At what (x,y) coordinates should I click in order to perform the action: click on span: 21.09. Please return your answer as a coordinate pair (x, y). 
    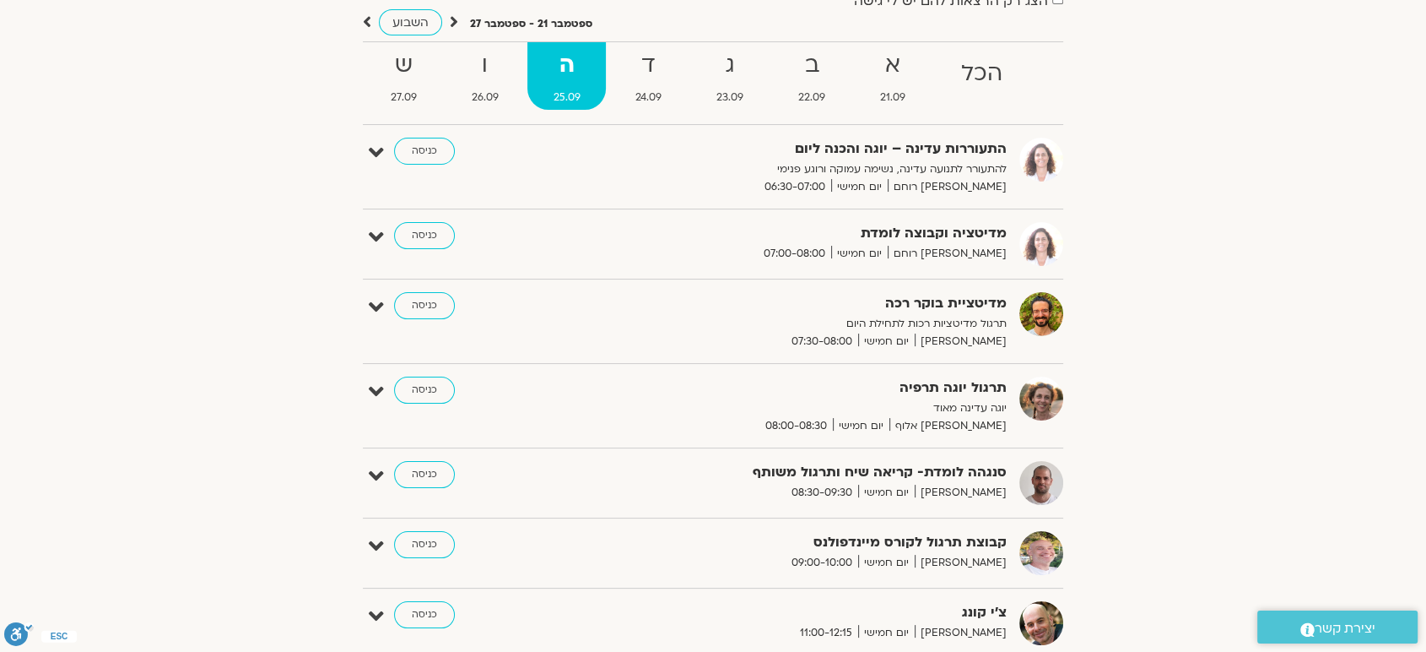
    Looking at the image, I should click on (893, 97).